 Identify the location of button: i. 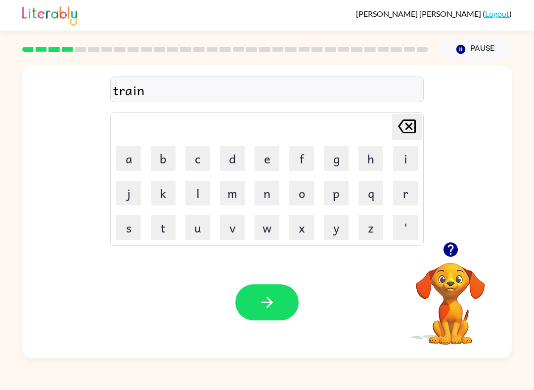
(405, 159).